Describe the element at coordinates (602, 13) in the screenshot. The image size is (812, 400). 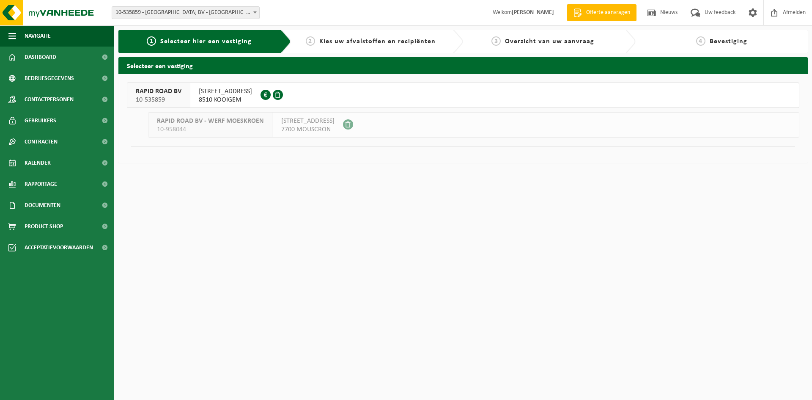
I see `a: Offerte aanvragen` at that location.